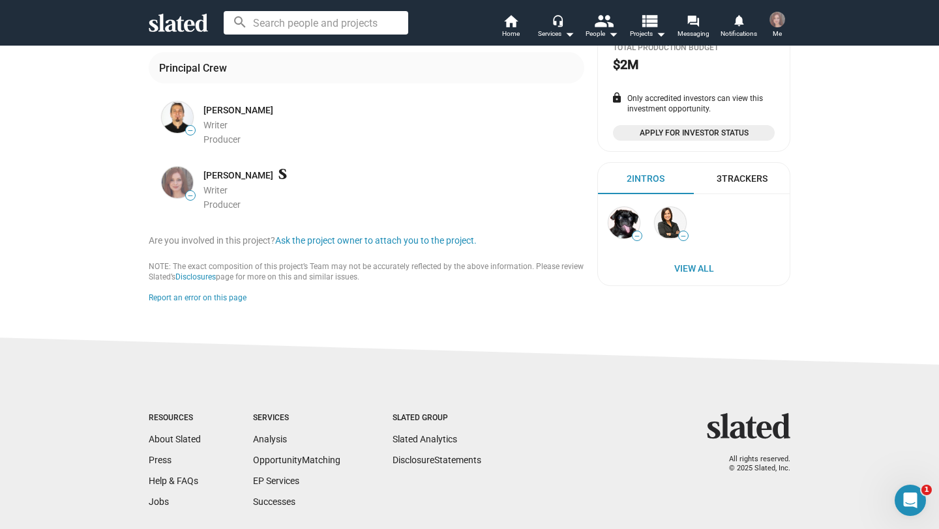 Image resolution: width=939 pixels, height=529 pixels. I want to click on mat-icon: view_list, so click(649, 20).